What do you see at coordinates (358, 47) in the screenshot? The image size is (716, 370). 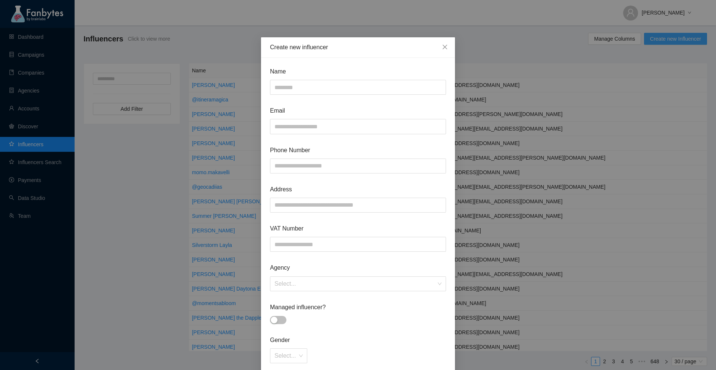 I see `div: Create new influencer` at bounding box center [358, 47].